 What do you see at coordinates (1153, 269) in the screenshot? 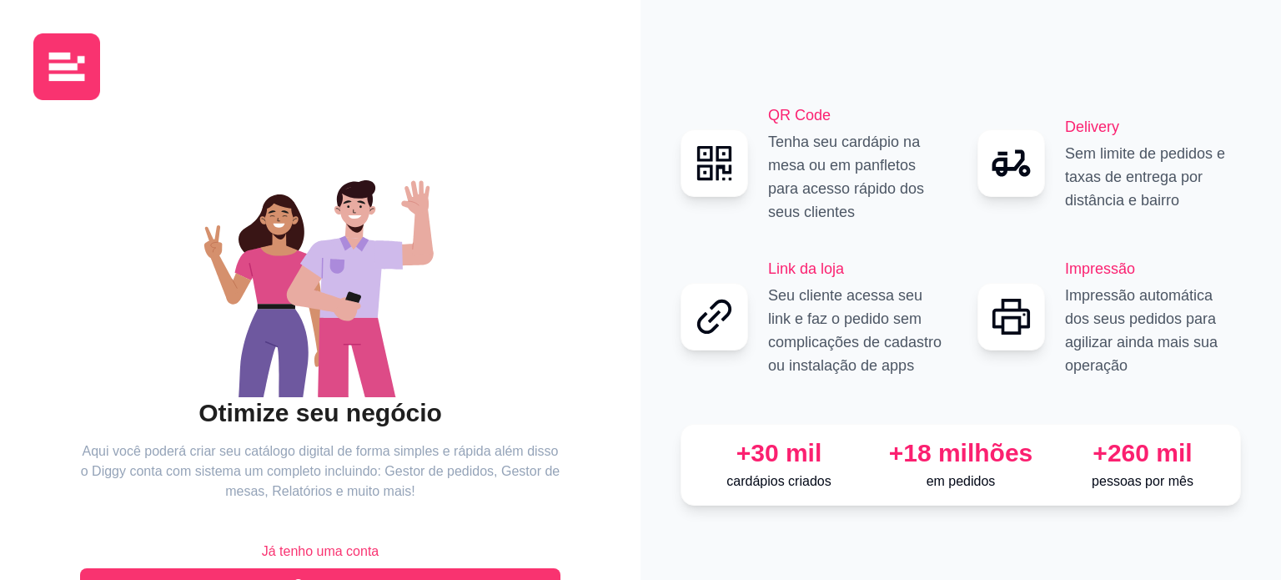
I see `h2: Impressão` at bounding box center [1153, 269].